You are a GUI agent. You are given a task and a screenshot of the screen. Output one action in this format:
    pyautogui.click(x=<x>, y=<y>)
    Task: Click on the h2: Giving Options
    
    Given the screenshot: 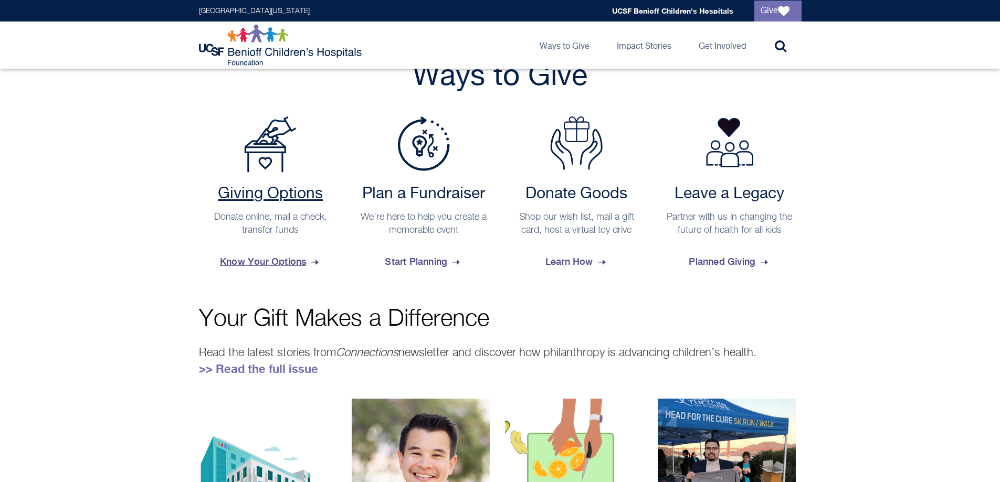 What is the action you would take?
    pyautogui.click(x=271, y=194)
    